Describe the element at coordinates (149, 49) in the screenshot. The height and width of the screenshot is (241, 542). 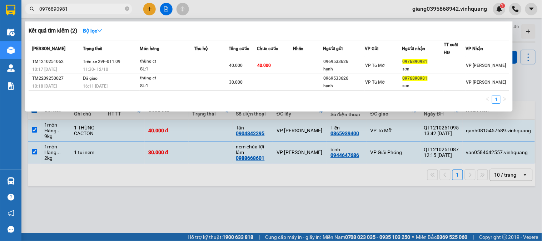
I see `span: Món hàng` at that location.